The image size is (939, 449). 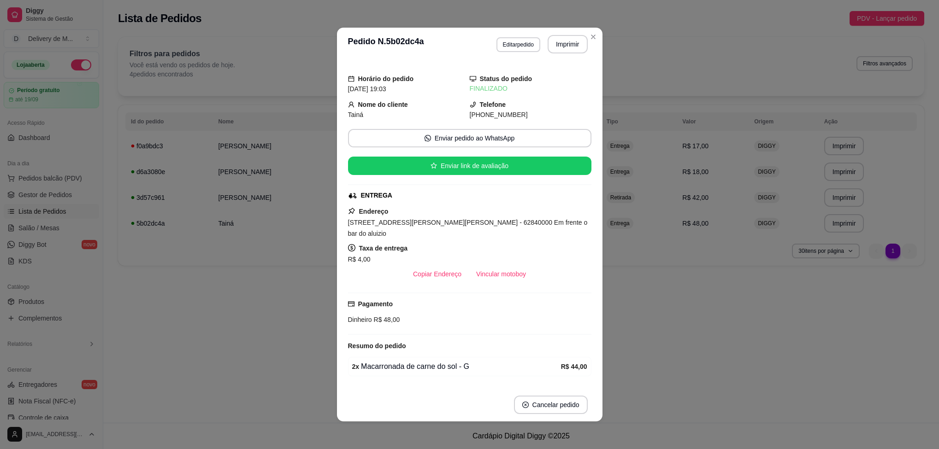 What do you see at coordinates (456, 367) in the screenshot?
I see `div: Macarronada de carne do sol - G` at bounding box center [456, 367].